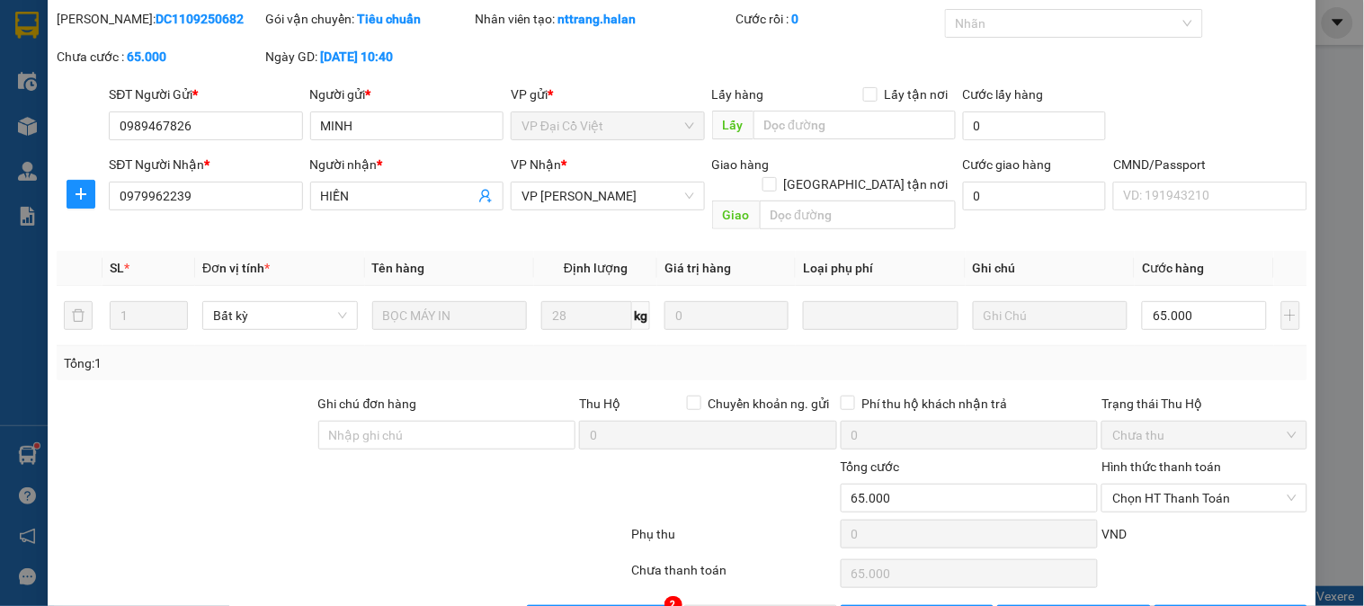 Image resolution: width=1364 pixels, height=606 pixels. I want to click on span: kg, so click(641, 316).